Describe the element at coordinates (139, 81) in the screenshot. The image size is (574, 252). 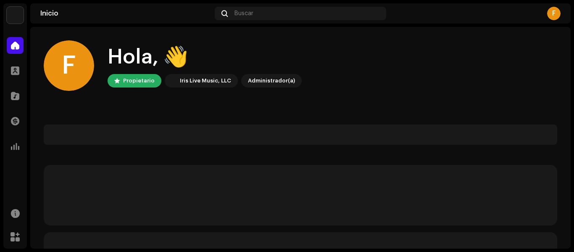
I see `div: Propietario` at that location.